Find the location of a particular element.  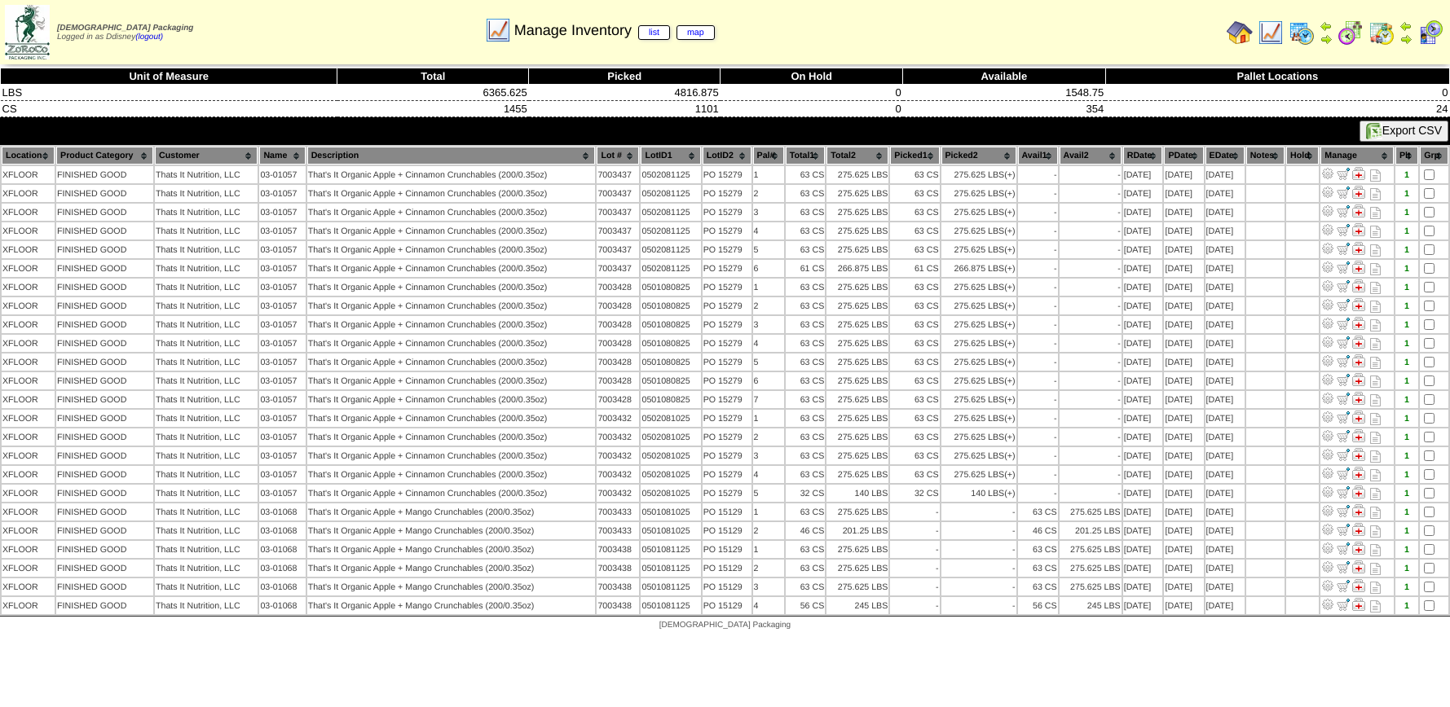

th: Available is located at coordinates (1004, 77).